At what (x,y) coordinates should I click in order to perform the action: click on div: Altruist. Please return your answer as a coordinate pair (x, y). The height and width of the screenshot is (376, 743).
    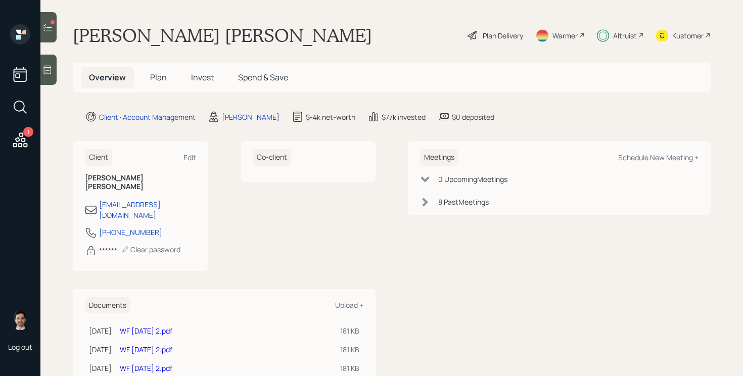
    Looking at the image, I should click on (624, 35).